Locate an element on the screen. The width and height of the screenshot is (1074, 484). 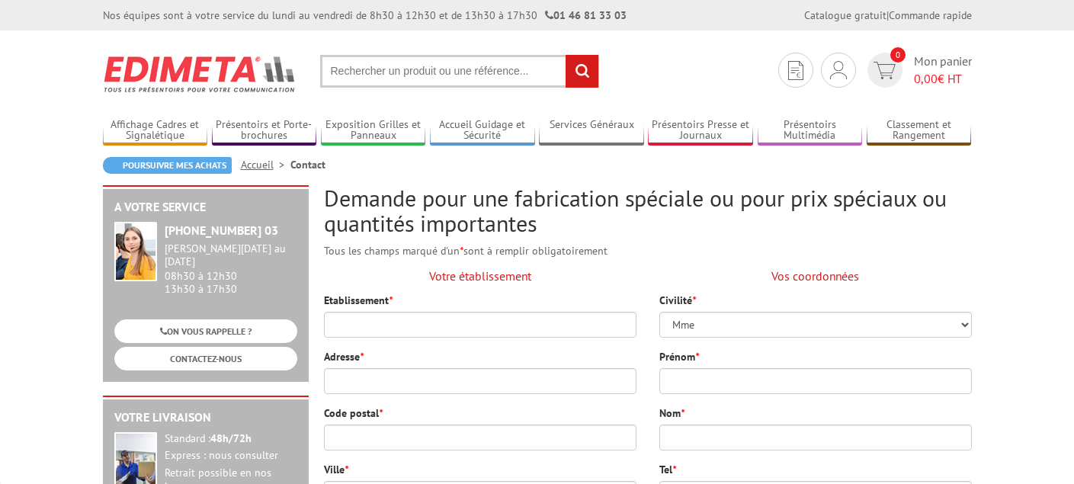
div: Express : nous consulter is located at coordinates (231, 456).